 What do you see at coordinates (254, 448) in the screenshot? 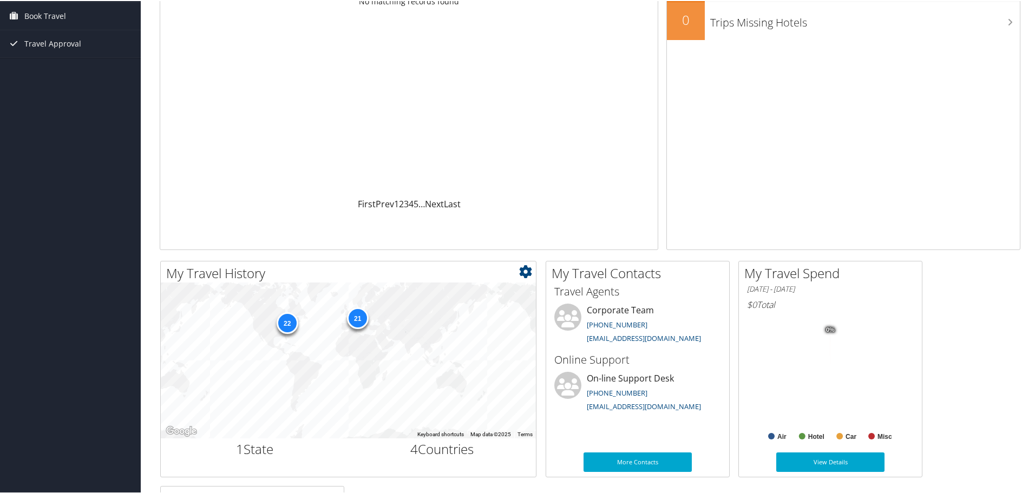
I see `h2: State` at bounding box center [254, 448].